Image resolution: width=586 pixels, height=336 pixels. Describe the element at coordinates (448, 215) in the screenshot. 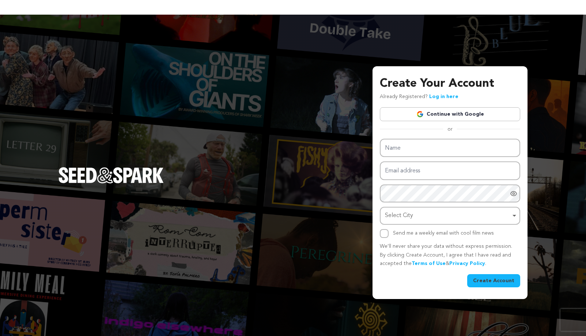

I see `div: Select City` at that location.